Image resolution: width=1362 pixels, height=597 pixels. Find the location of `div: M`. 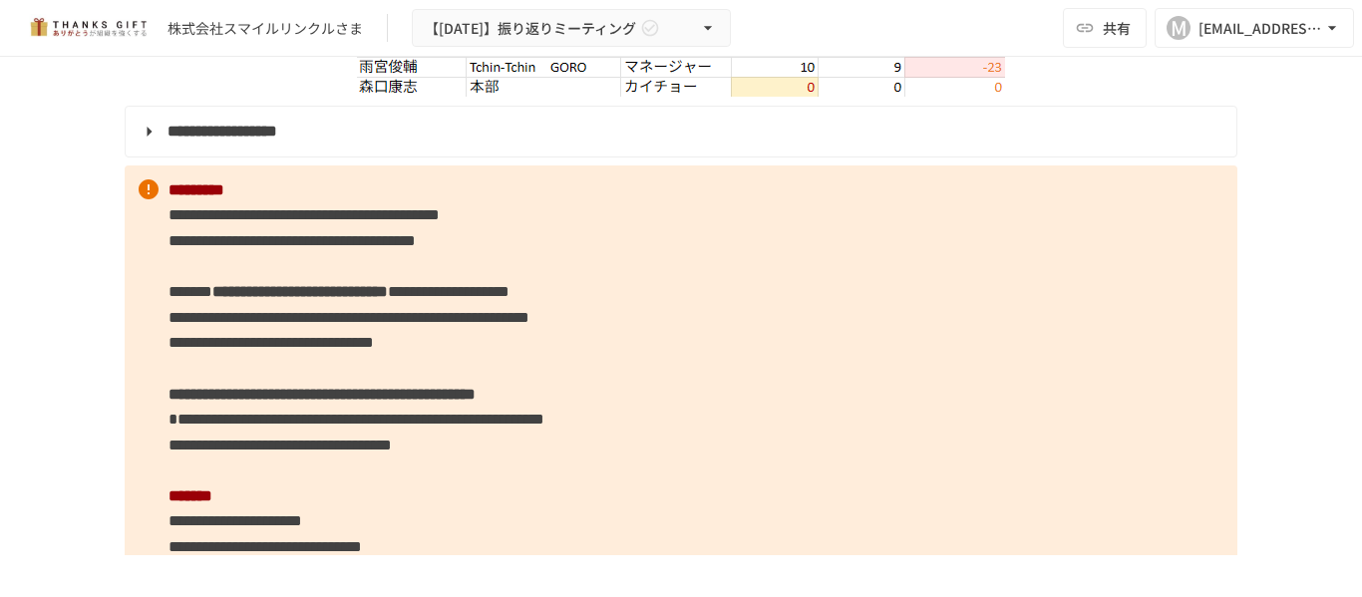

div: M is located at coordinates (1178, 28).